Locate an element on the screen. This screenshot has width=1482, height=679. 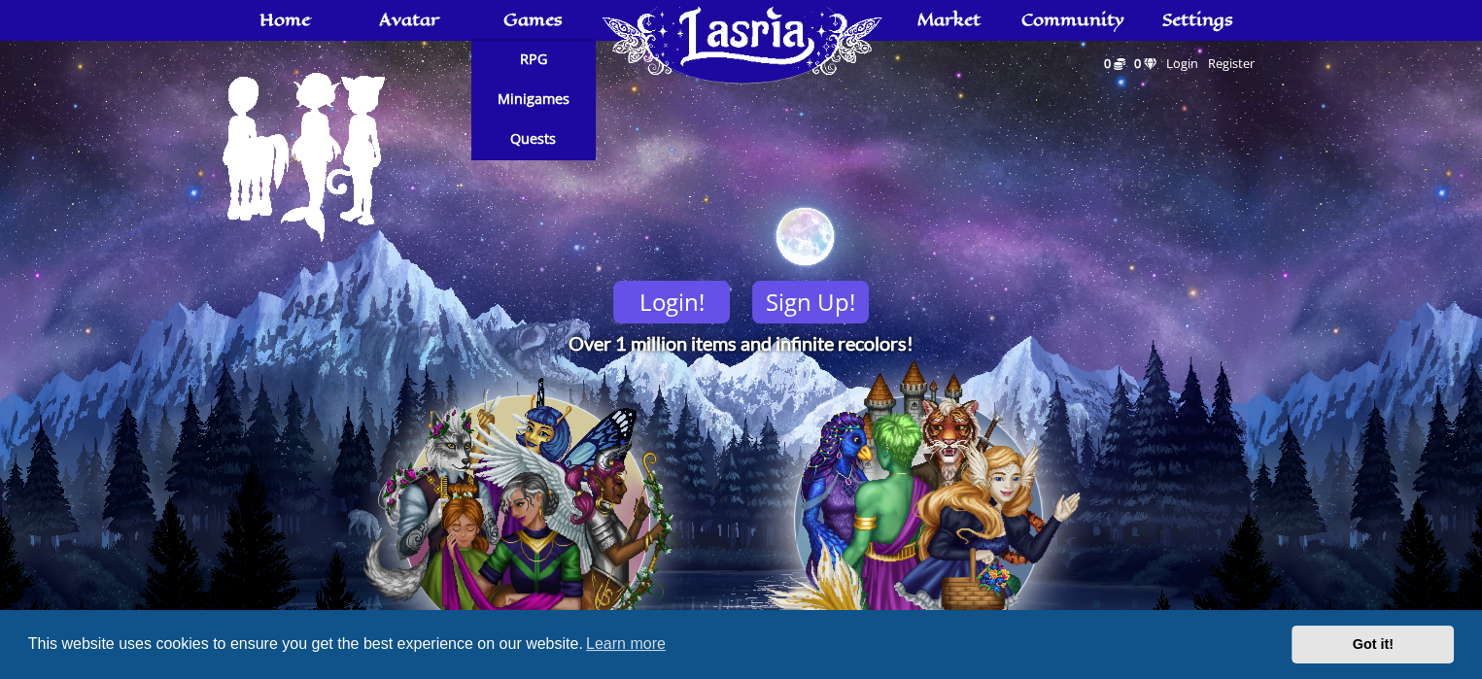
a: Login is located at coordinates (1181, 63).